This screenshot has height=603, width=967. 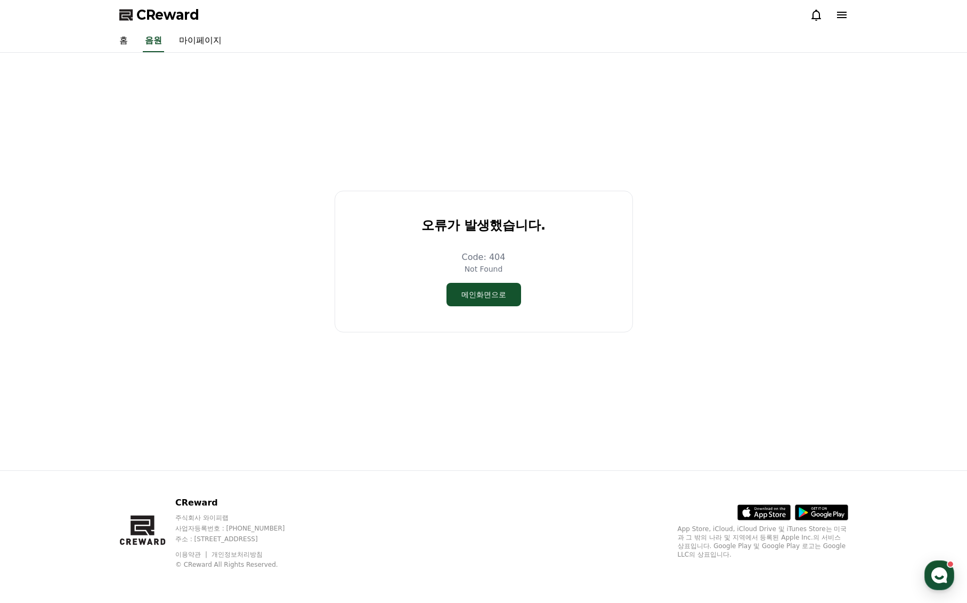 I want to click on button: 메인화면으로, so click(x=484, y=295).